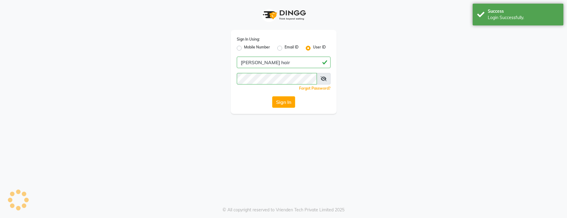  What do you see at coordinates (320, 48) in the screenshot?
I see `label: User ID` at bounding box center [320, 48].